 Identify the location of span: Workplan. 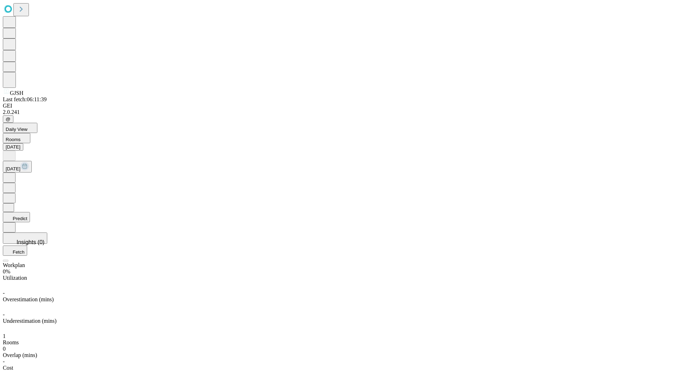
(14, 265).